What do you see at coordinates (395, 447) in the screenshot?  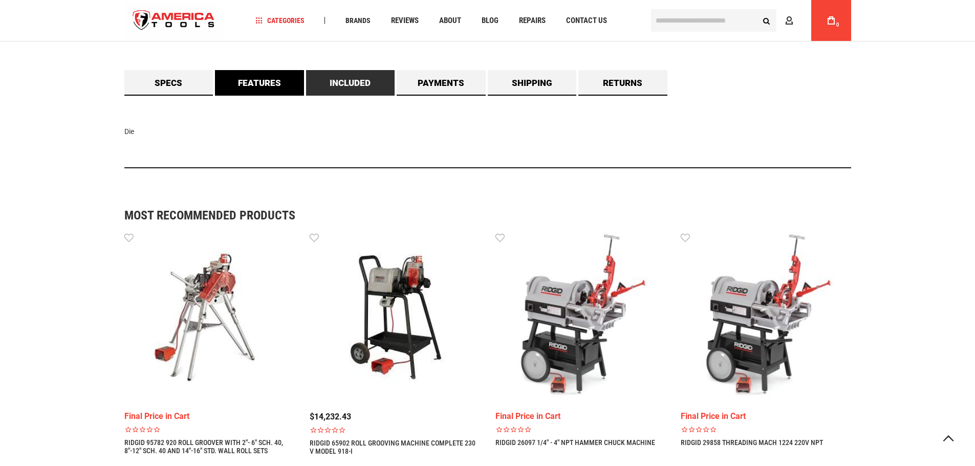 I see `a: RIDGID 65902 Roll Grooving Machine Complete 230 V Model 918-I` at bounding box center [395, 447].